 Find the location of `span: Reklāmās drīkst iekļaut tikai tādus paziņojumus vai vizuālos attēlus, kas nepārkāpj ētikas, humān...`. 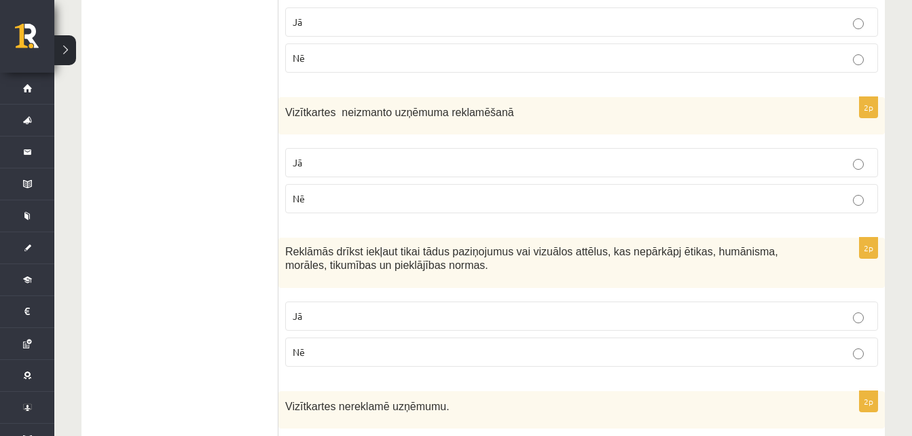

span: Reklāmās drīkst iekļaut tikai tādus paziņojumus vai vizuālos attēlus, kas nepārkāpj ētikas, humān... is located at coordinates (532, 259).